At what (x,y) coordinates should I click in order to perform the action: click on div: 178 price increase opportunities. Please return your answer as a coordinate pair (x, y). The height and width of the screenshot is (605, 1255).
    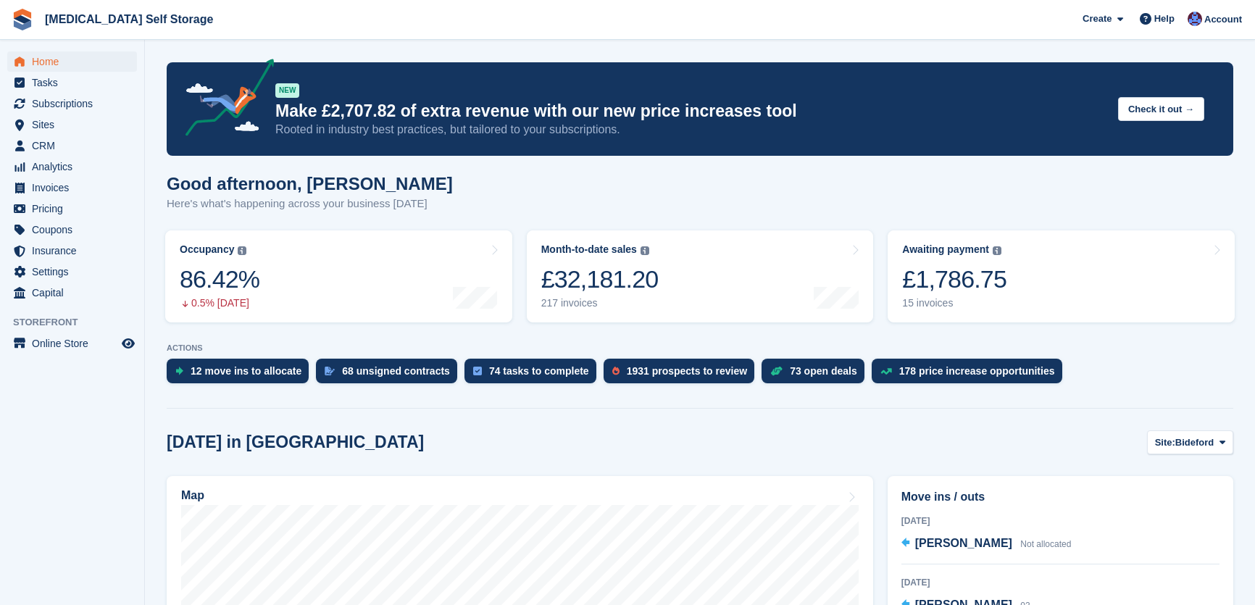
    Looking at the image, I should click on (977, 371).